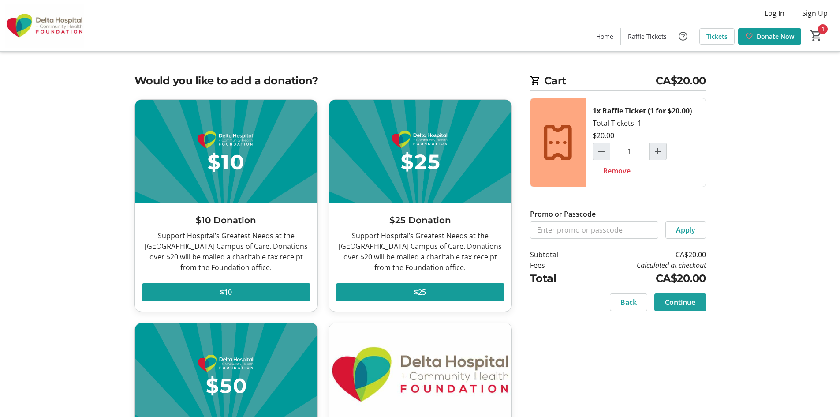 This screenshot has width=840, height=417. Describe the element at coordinates (776, 36) in the screenshot. I see `span: Donate Now` at that location.